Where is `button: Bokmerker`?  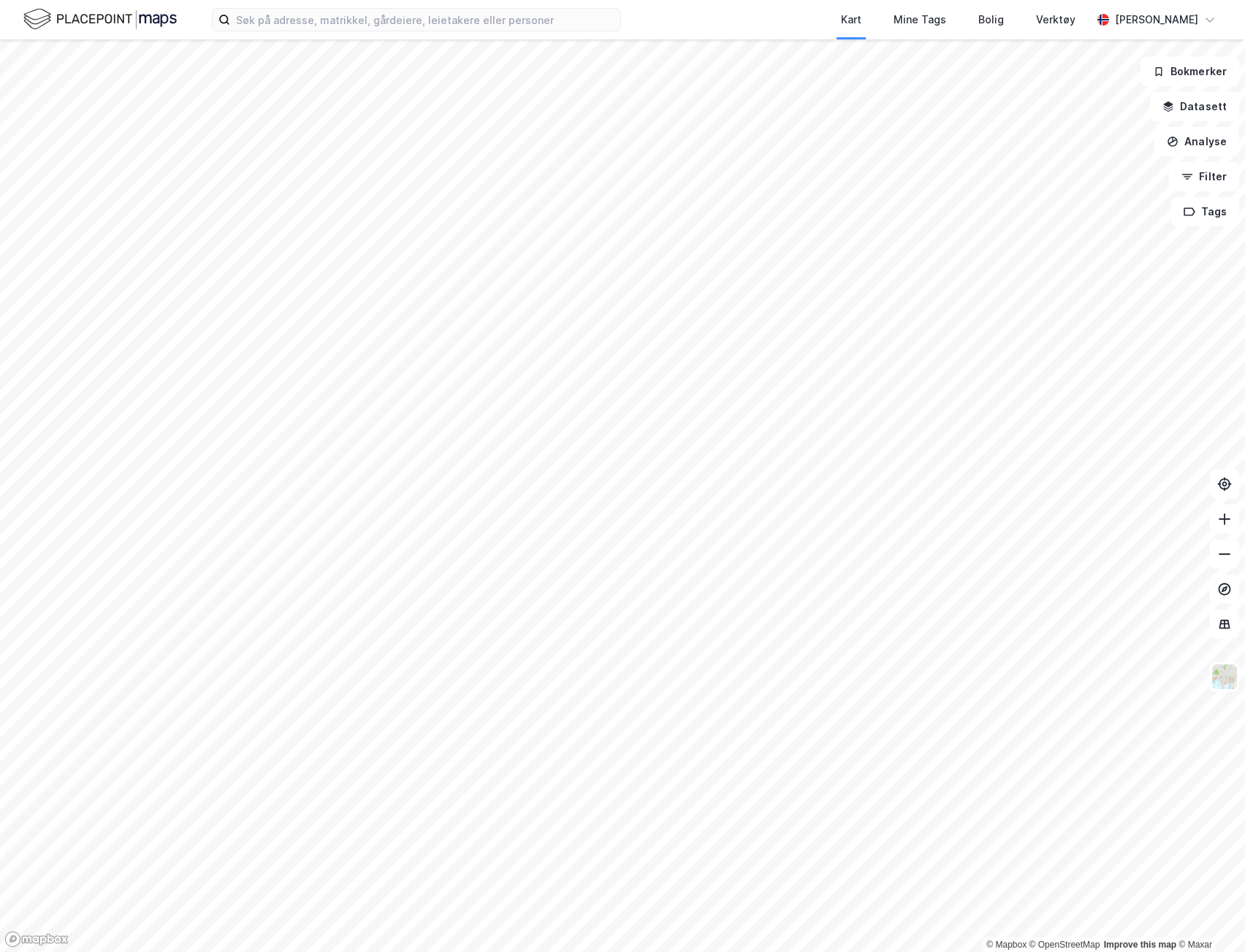 button: Bokmerker is located at coordinates (1189, 71).